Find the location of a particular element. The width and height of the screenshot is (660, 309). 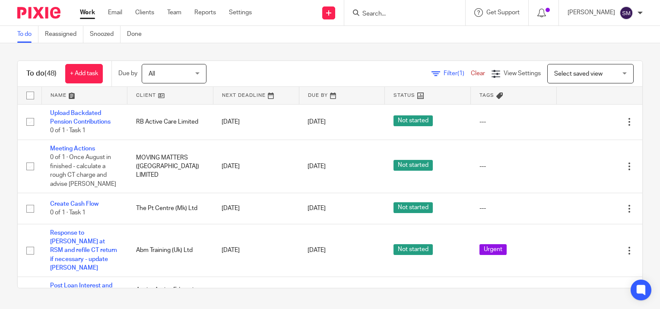

span: Urgent is located at coordinates (493, 249).